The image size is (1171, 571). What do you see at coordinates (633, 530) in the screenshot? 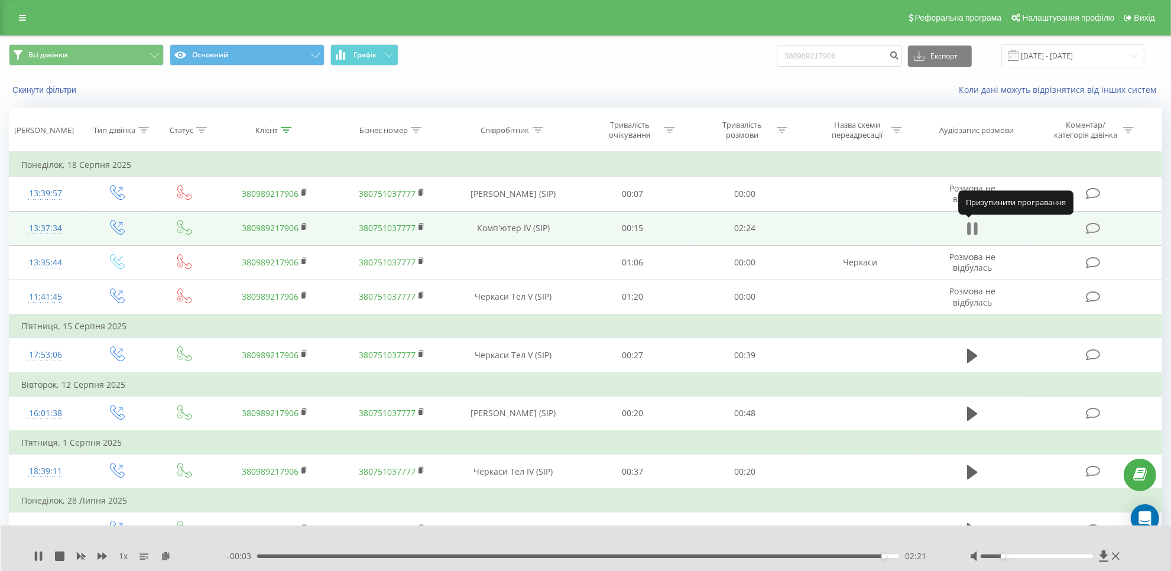
I see `td: 01:08` at bounding box center [633, 530].